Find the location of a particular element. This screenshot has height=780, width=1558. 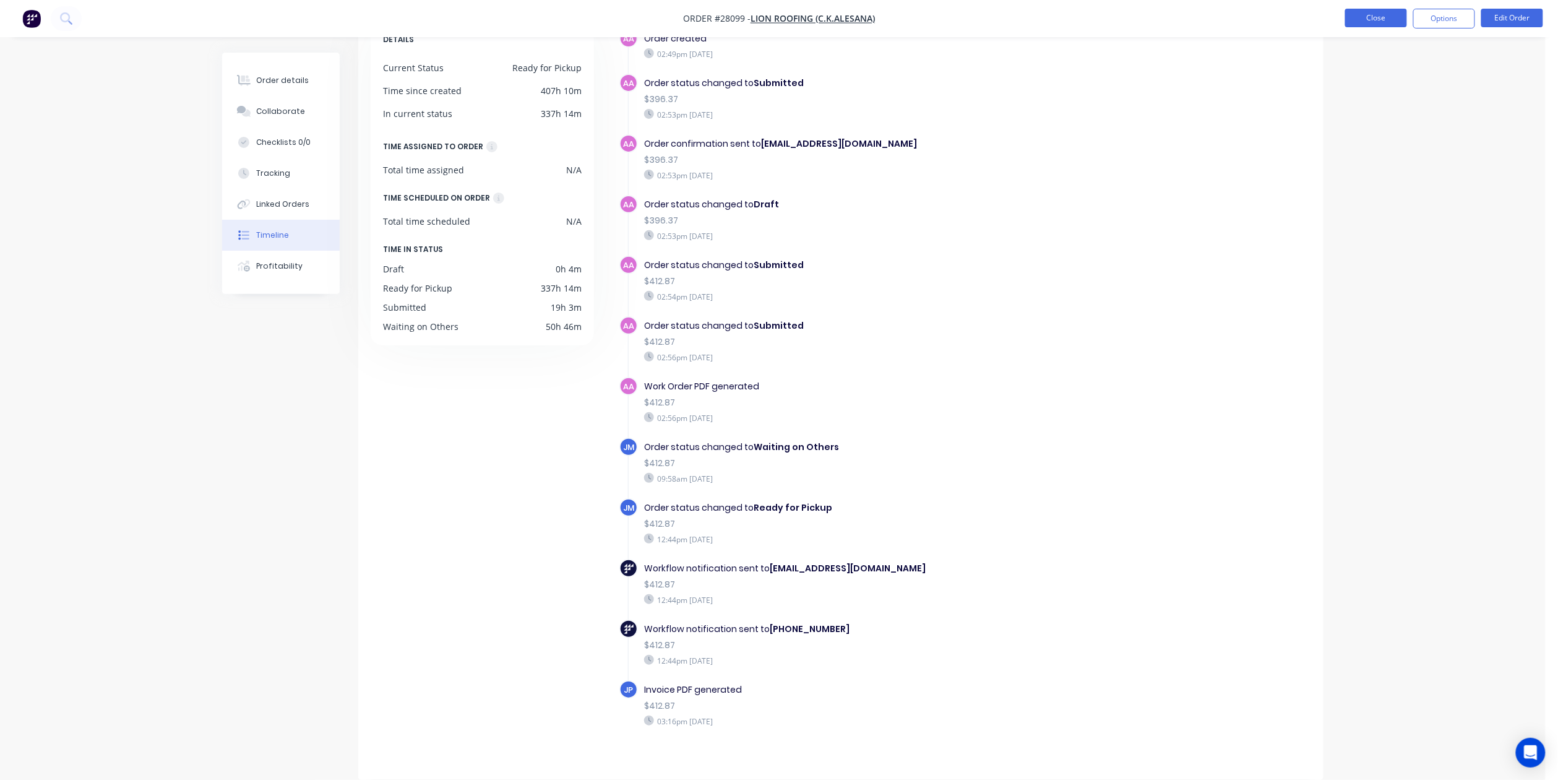

div: TIME SCHEDULED ON ORDER is located at coordinates (436, 198).